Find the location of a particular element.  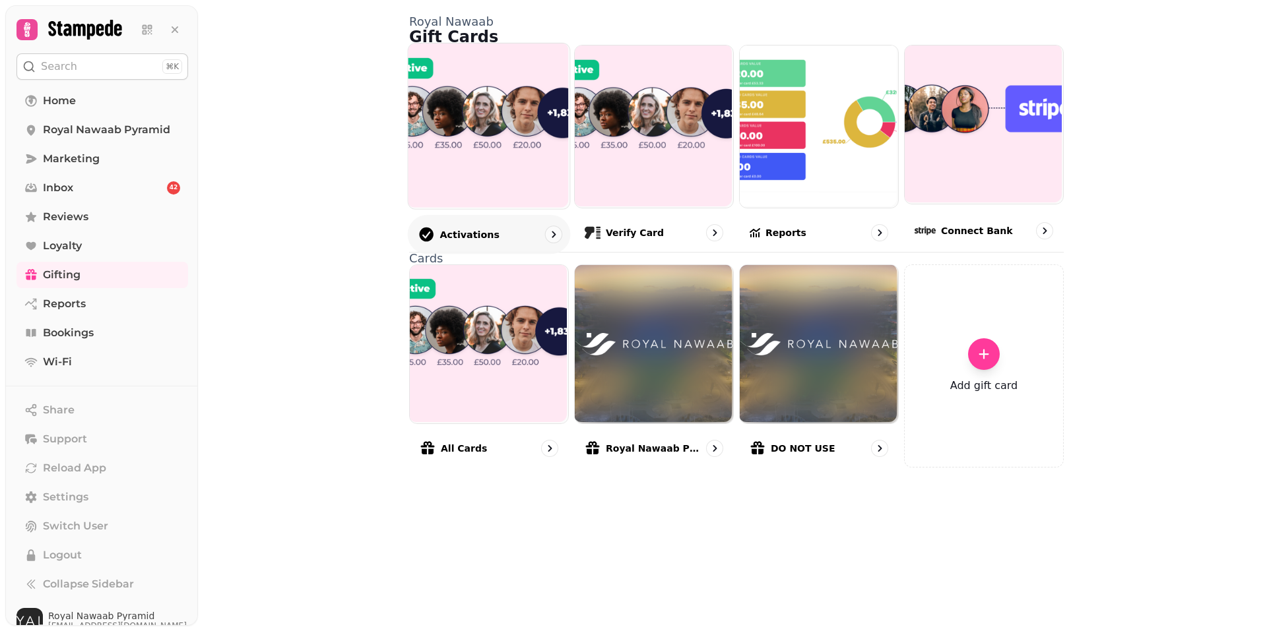

p: Search is located at coordinates (59, 67).